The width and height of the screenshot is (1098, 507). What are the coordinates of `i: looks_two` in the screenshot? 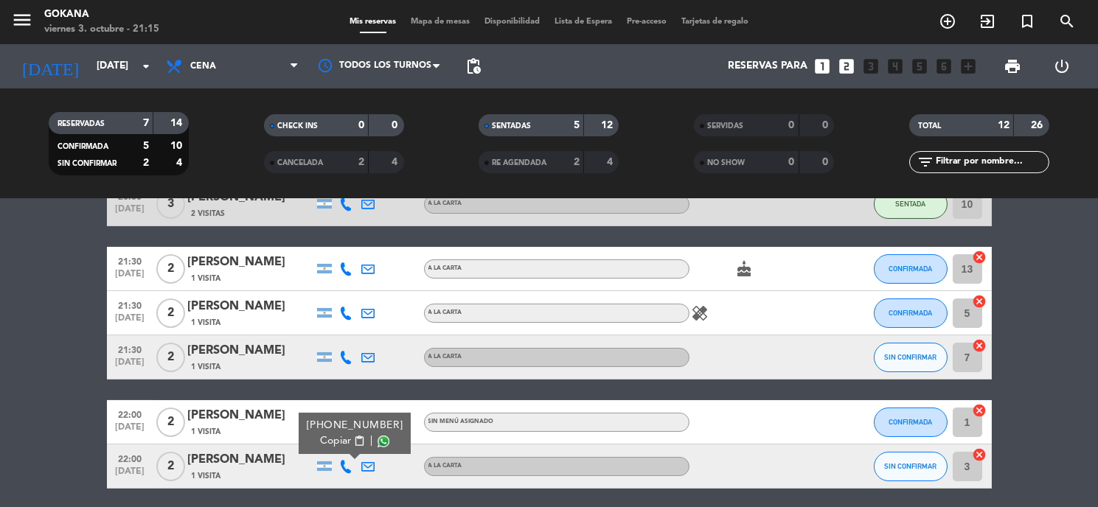 It's located at (847, 66).